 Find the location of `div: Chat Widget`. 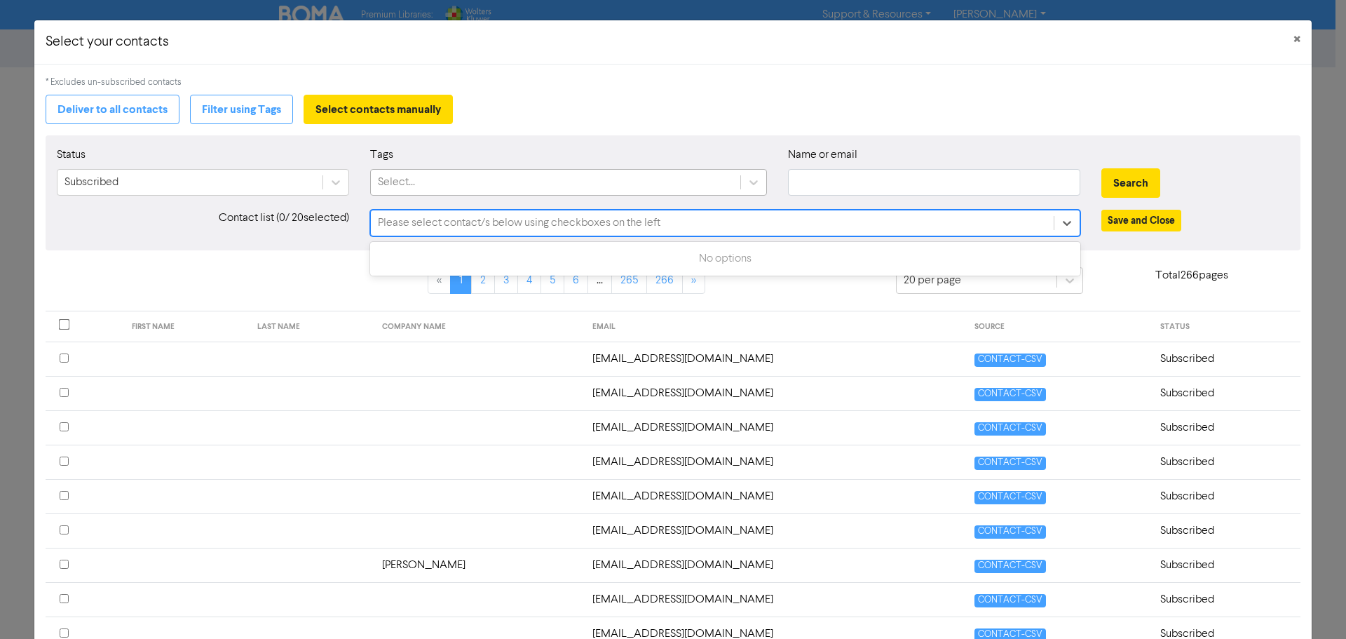

div: Chat Widget is located at coordinates (1258, 563).